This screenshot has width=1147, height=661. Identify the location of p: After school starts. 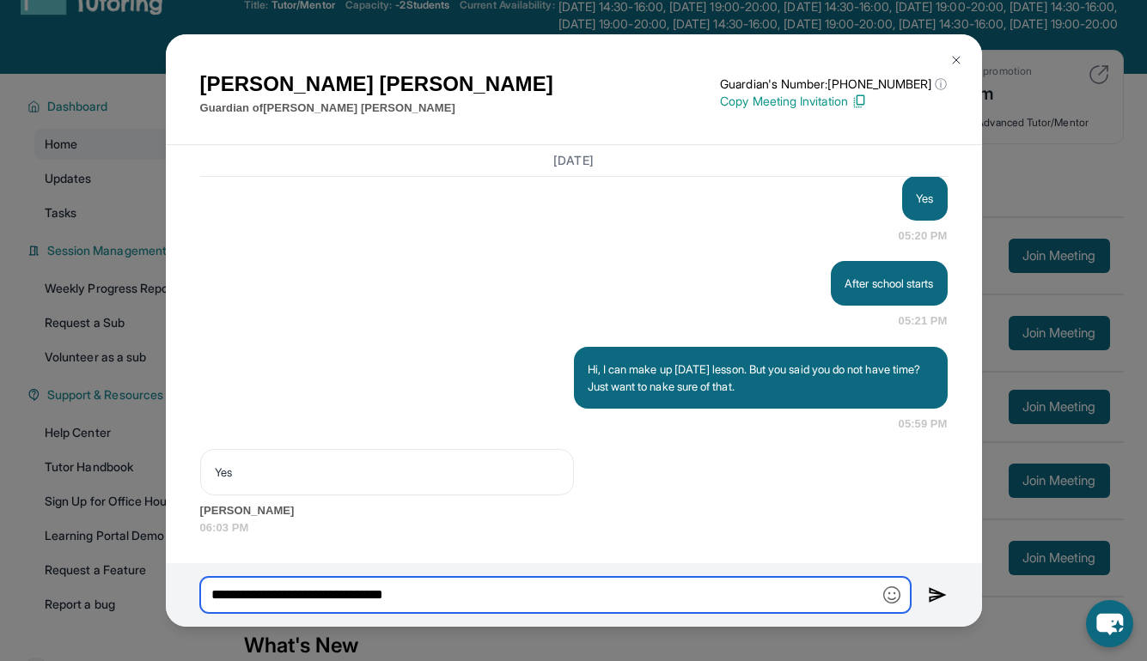
(888, 283).